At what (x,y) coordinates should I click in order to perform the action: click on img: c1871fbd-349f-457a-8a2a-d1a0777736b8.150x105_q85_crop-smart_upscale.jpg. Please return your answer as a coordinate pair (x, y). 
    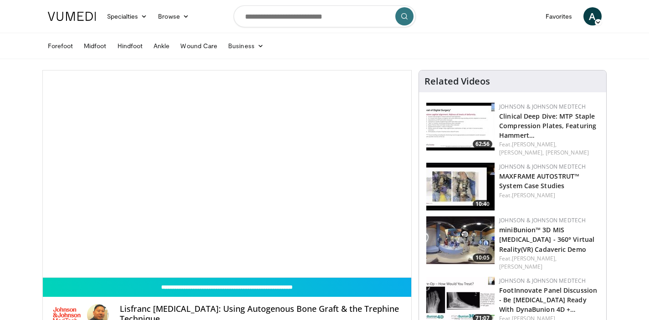
    Looking at the image, I should click on (460, 240).